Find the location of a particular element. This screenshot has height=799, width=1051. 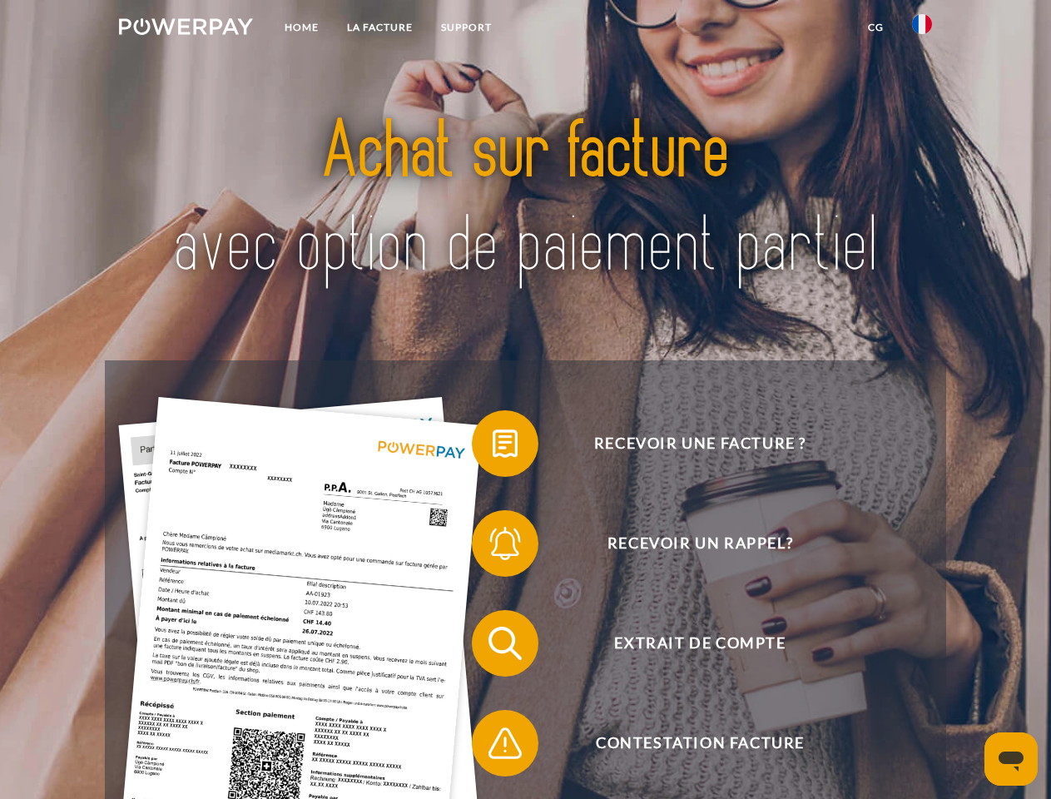

a: Extrait de compte is located at coordinates (688, 643).